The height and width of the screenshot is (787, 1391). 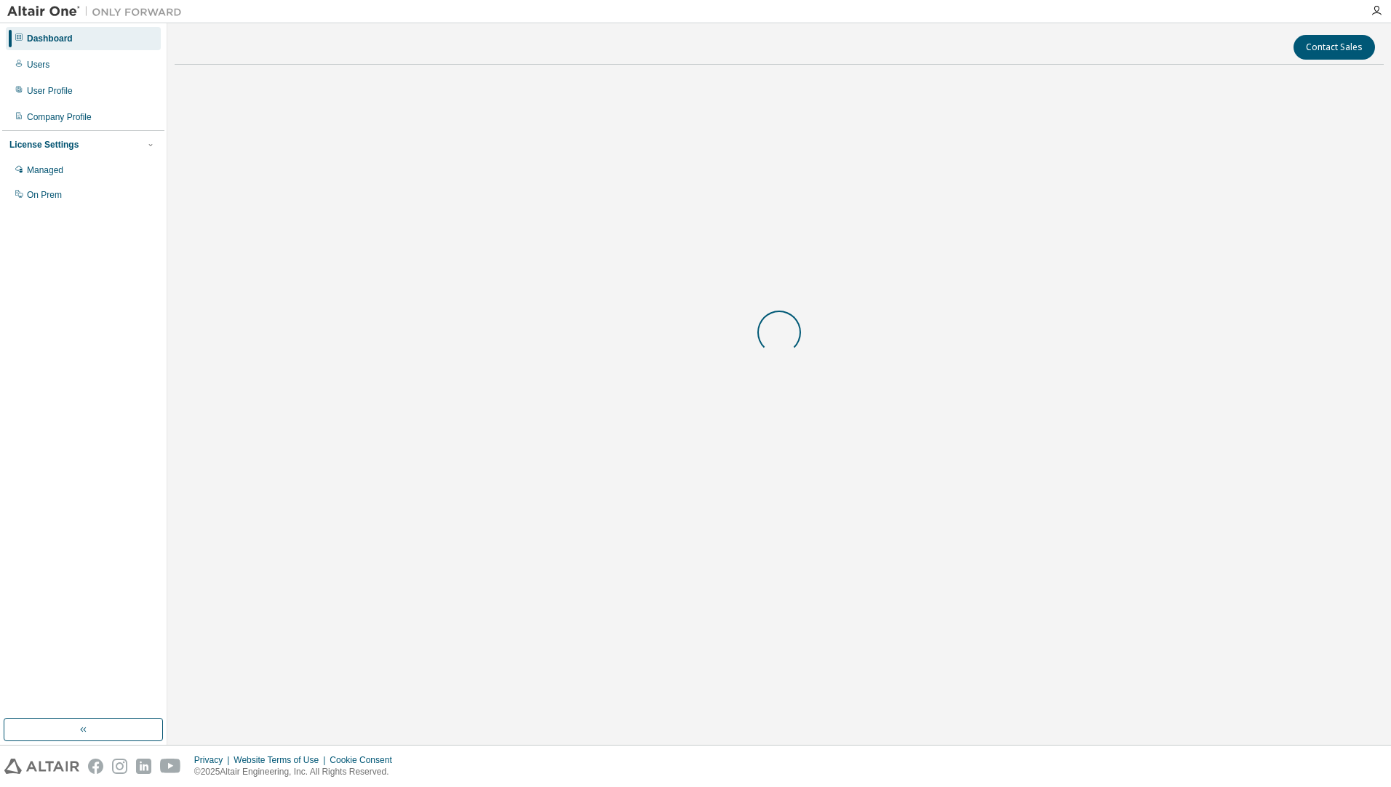 What do you see at coordinates (95, 766) in the screenshot?
I see `img: facebook.svg` at bounding box center [95, 766].